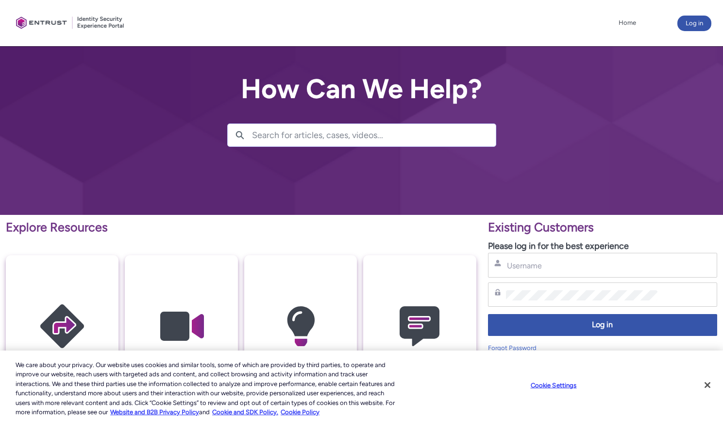  I want to click on a: Cookie Policy, so click(300, 411).